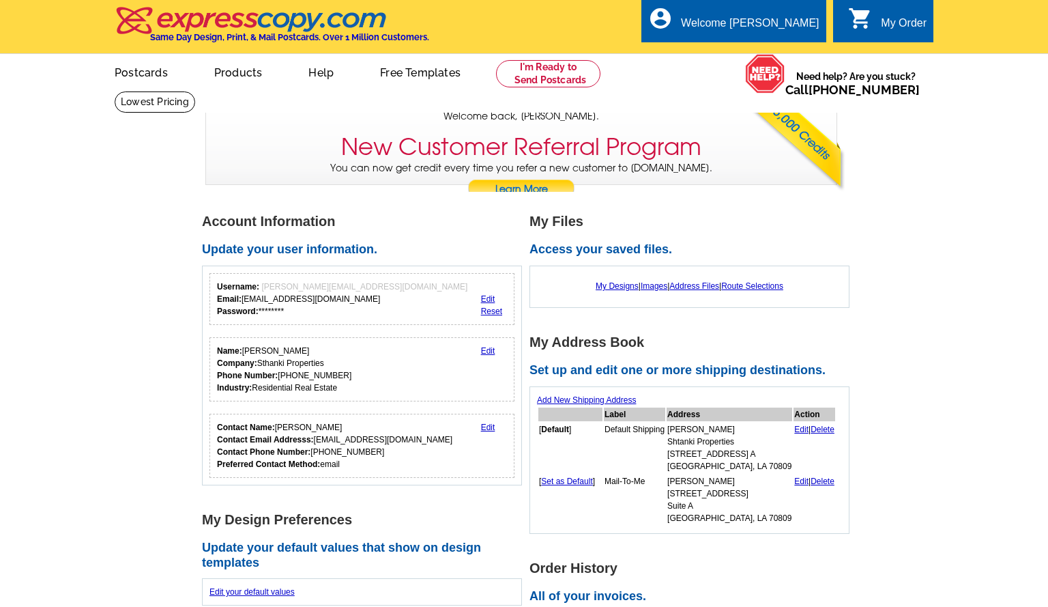 This screenshot has height=607, width=1048. Describe the element at coordinates (693, 250) in the screenshot. I see `h2: Access your saved files.` at that location.